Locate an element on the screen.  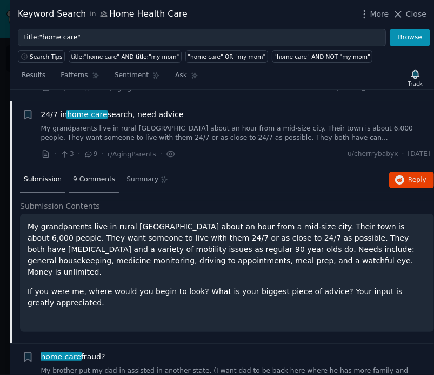
a: Patterns is located at coordinates (79, 78).